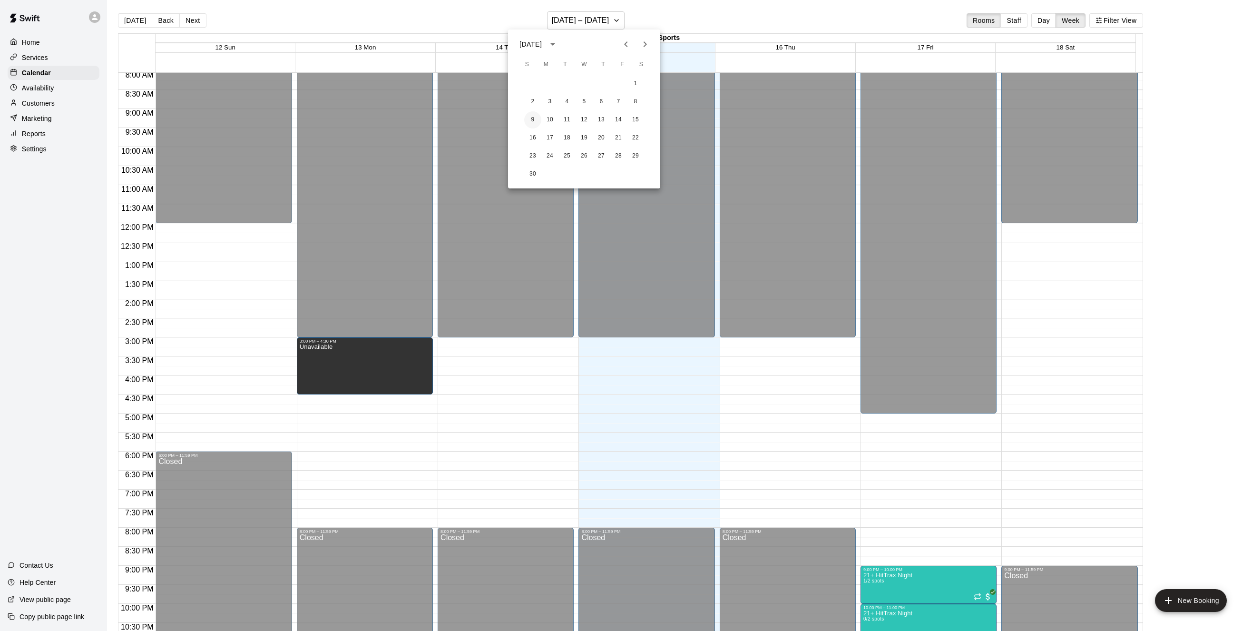 The height and width of the screenshot is (631, 1252). What do you see at coordinates (618, 138) in the screenshot?
I see `button: 21` at bounding box center [618, 138].